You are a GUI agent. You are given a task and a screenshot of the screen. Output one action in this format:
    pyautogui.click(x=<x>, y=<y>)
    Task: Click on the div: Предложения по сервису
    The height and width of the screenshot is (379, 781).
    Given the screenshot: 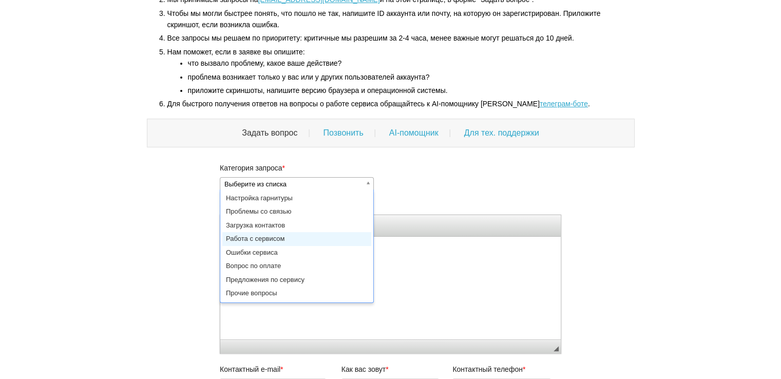 What is the action you would take?
    pyautogui.click(x=297, y=280)
    